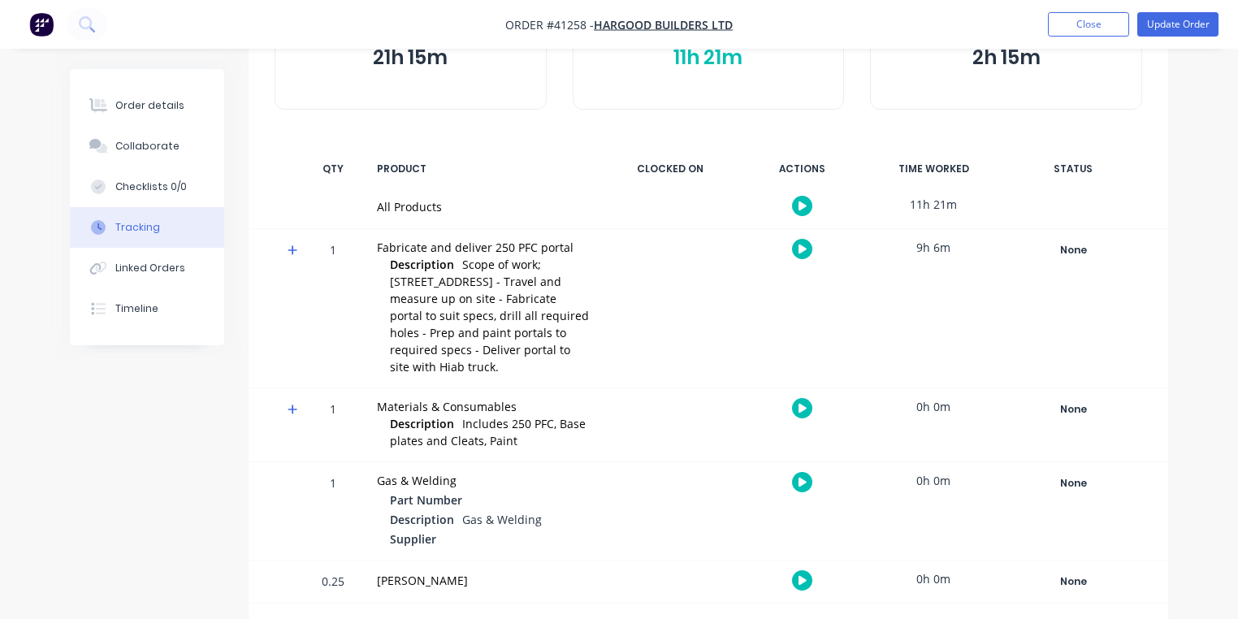 This screenshot has width=1238, height=619. Describe the element at coordinates (147, 309) in the screenshot. I see `button: Timeline` at that location.